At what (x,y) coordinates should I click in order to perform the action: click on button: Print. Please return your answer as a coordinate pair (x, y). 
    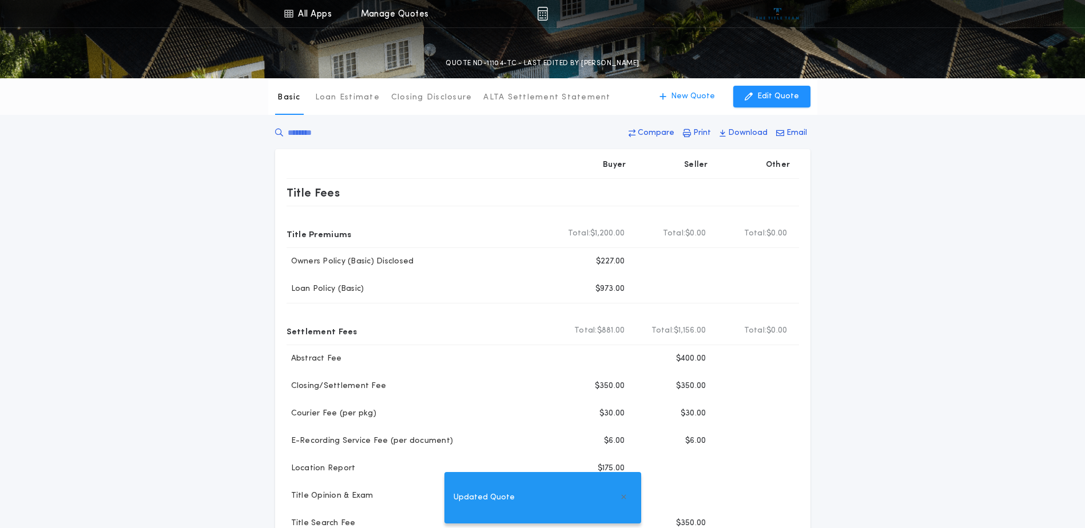
    Looking at the image, I should click on (696, 133).